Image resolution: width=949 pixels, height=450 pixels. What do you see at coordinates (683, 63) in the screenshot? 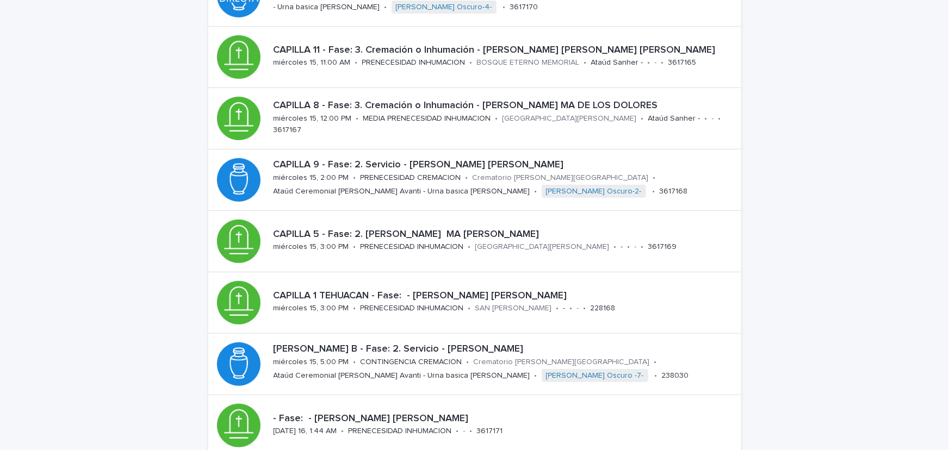
I see `p: 3617165` at bounding box center [683, 63].